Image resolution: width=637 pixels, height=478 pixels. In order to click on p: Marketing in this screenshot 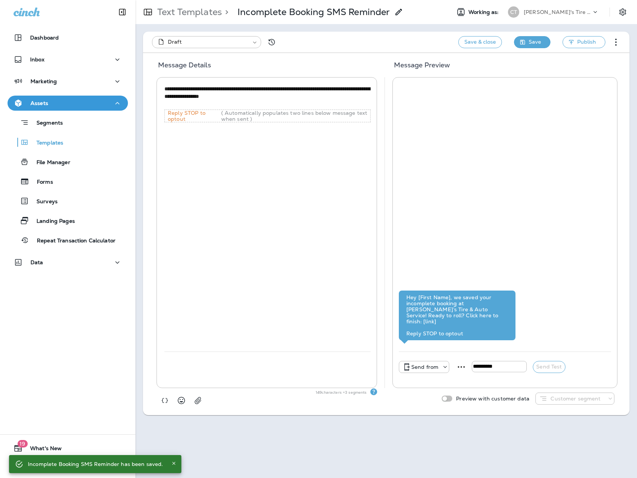, I will do `click(44, 81)`.